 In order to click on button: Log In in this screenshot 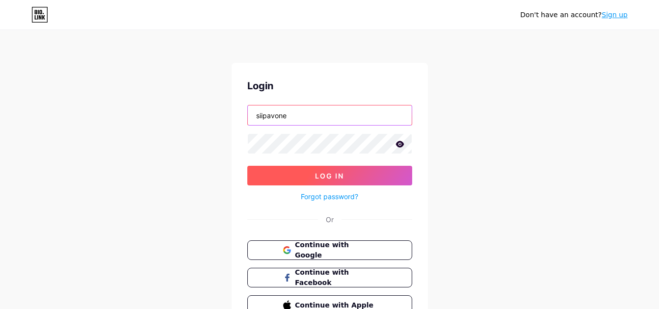, I will do `click(330, 176)`.